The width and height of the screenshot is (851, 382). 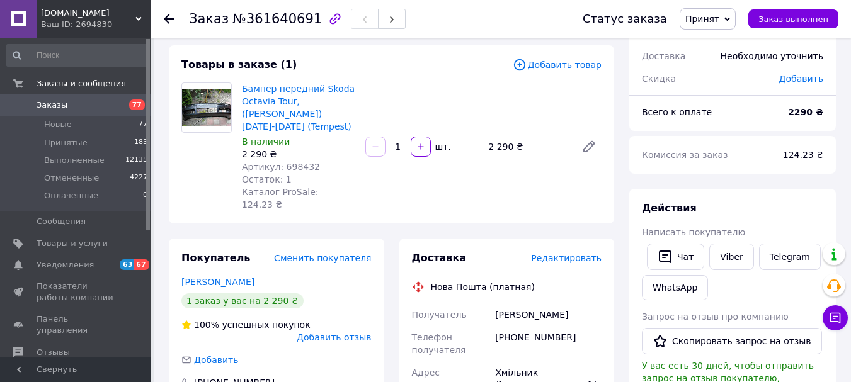 What do you see at coordinates (442, 147) in the screenshot?
I see `div: шт.` at bounding box center [442, 147].